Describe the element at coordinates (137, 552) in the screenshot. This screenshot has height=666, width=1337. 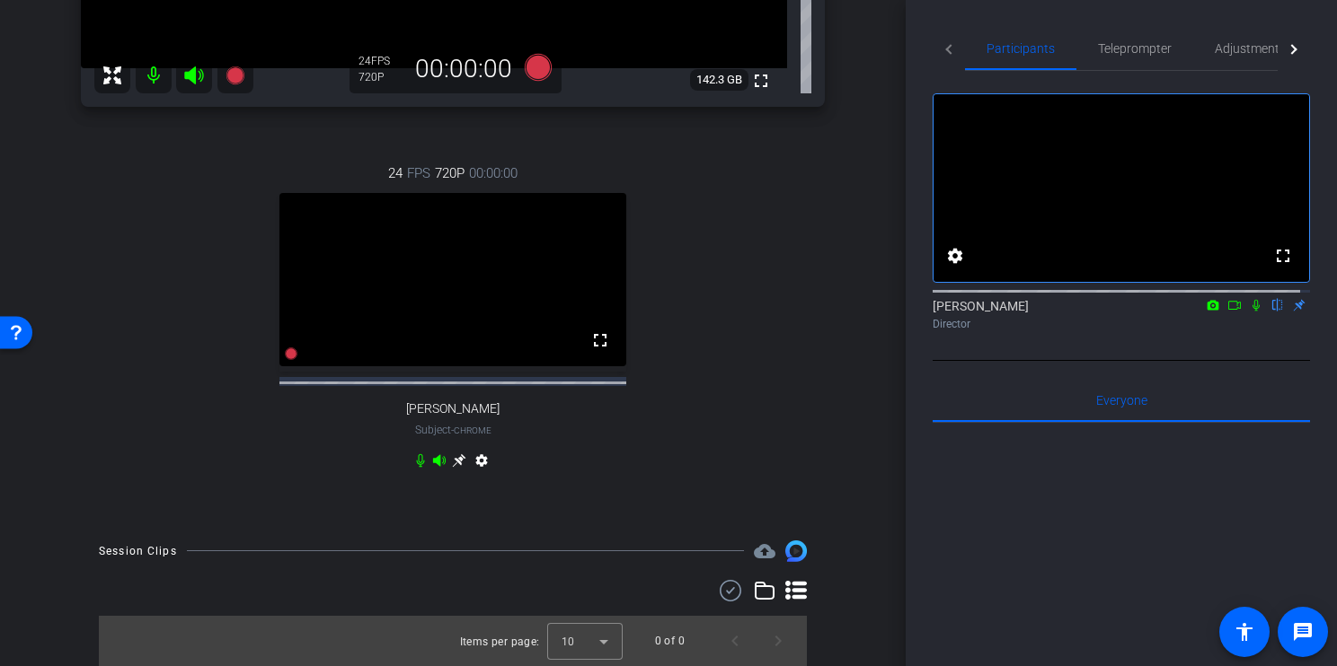
I see `div: Session Clips` at that location.